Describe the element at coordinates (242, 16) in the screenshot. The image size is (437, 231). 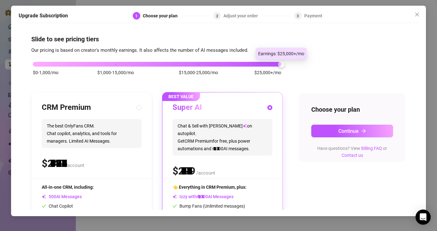
I see `div: Adjust your order` at that location.